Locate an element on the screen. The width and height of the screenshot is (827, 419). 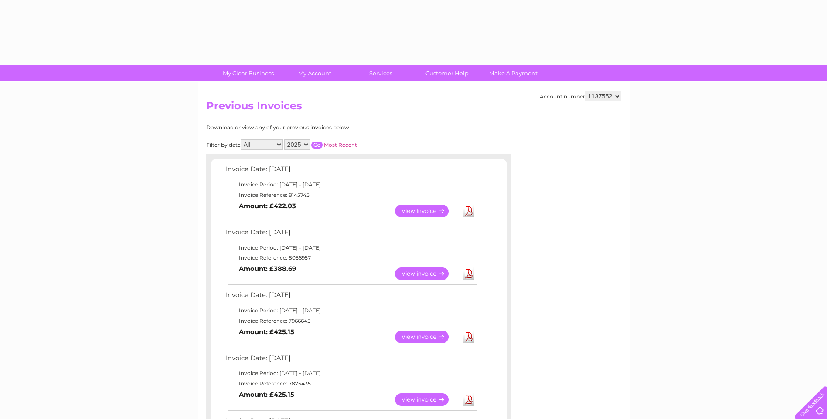
td: Invoice Reference: 7875435 is located at coordinates (351, 384).